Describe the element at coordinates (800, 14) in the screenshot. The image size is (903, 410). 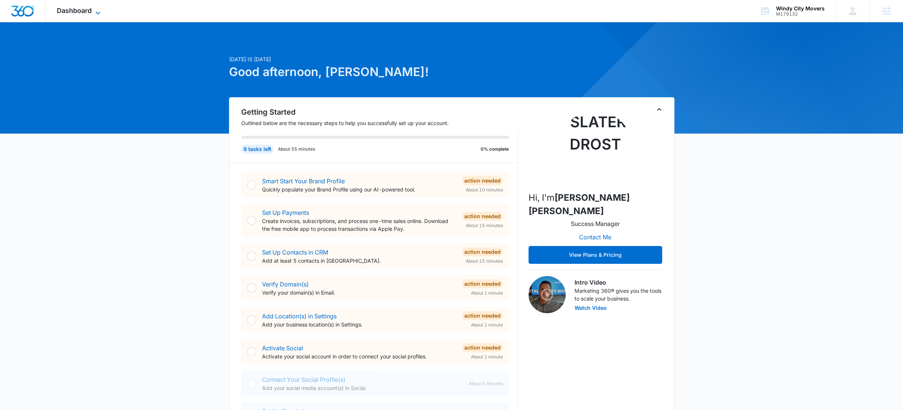
I see `div: account id` at that location.